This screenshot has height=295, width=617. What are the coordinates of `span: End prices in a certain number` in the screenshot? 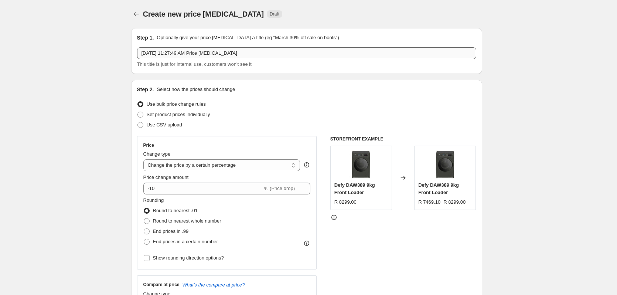 It's located at (185, 241).